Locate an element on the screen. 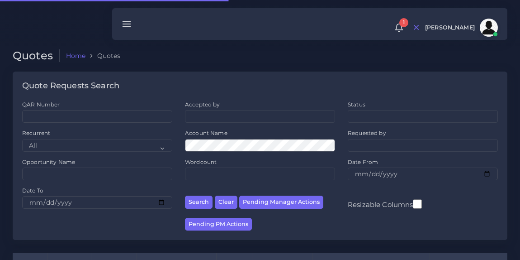 This screenshot has height=260, width=520. label: Accepted by is located at coordinates (203, 104).